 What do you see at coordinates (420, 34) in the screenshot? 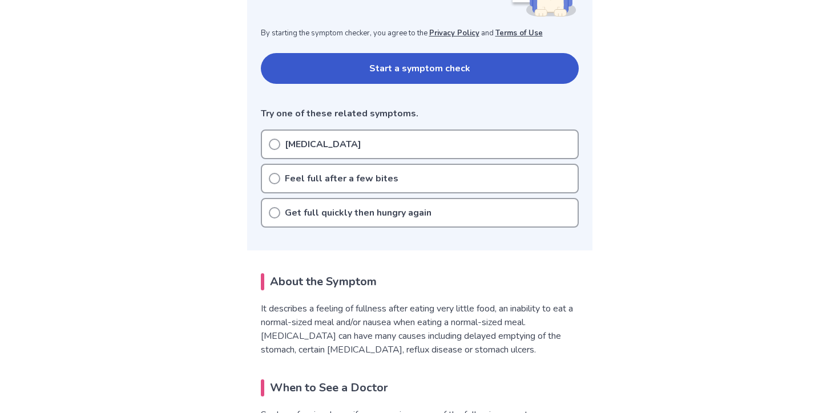
I see `p: By starting the symptom checker, you agree to the and` at bounding box center [420, 34].